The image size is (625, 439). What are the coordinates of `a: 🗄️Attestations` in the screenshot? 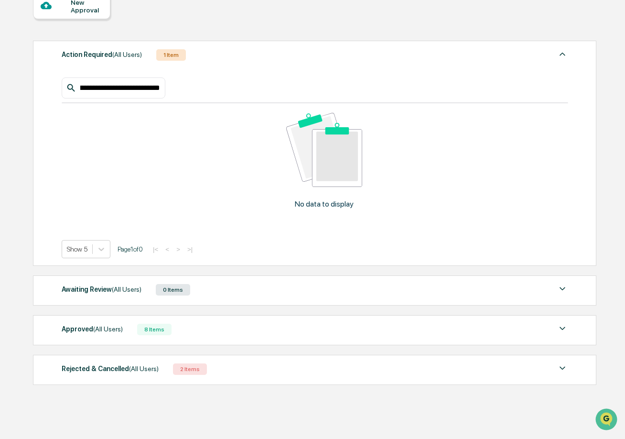 It's located at (94, 125).